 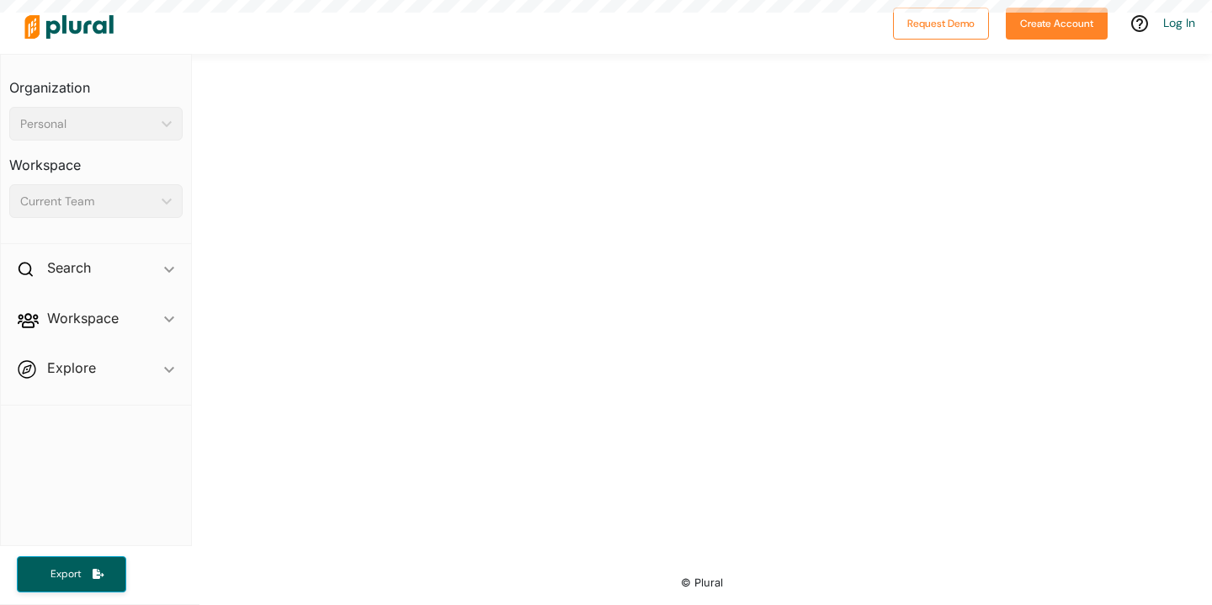 I want to click on a: Create Account, so click(x=1056, y=22).